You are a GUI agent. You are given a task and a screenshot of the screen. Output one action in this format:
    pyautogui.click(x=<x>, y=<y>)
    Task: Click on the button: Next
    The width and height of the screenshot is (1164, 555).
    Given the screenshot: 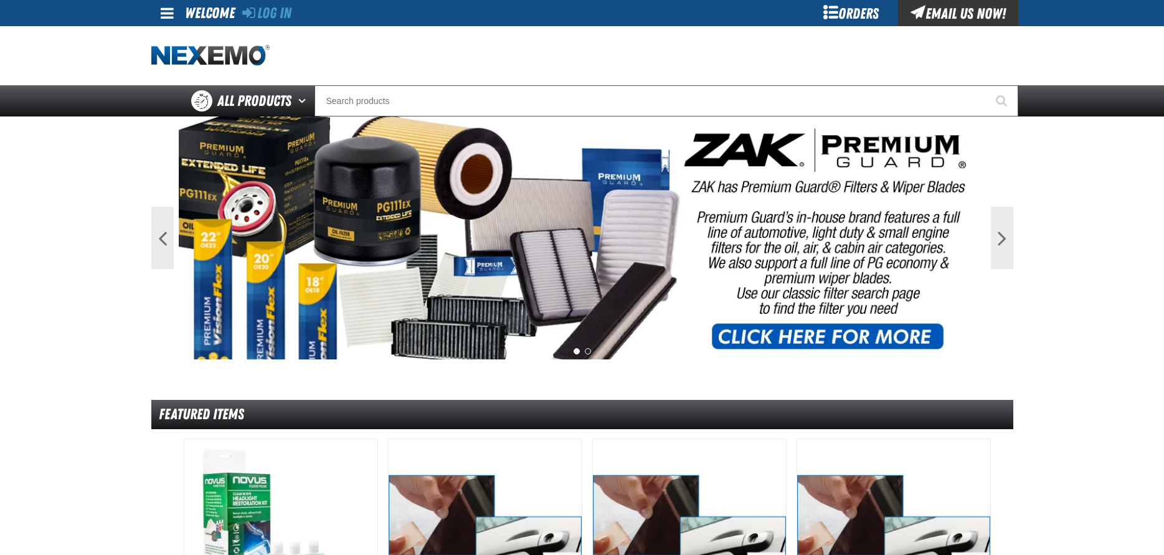 What is the action you would take?
    pyautogui.click(x=1002, y=238)
    